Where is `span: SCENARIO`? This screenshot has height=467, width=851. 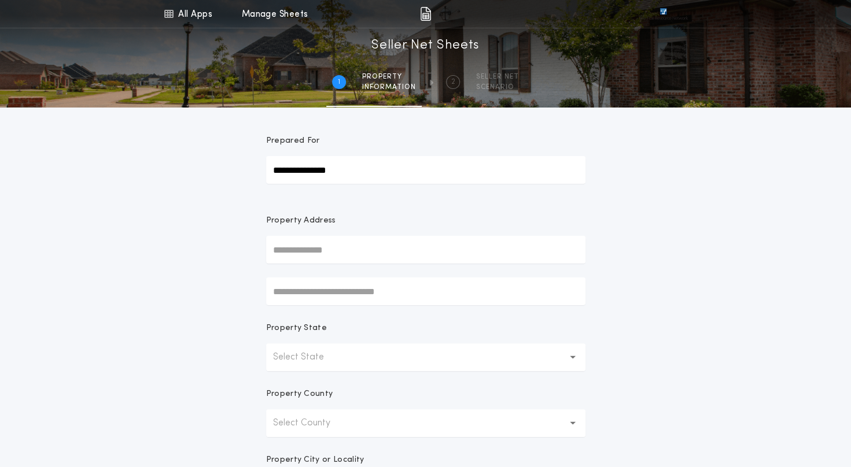
span: SCENARIO is located at coordinates (497, 87).